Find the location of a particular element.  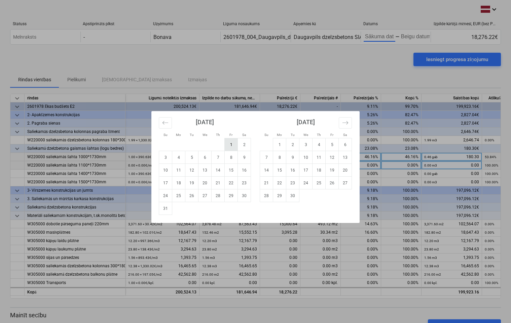

td: Choose Saturday, August 16, 2025 as your check-in date. It's available. is located at coordinates (244, 170).